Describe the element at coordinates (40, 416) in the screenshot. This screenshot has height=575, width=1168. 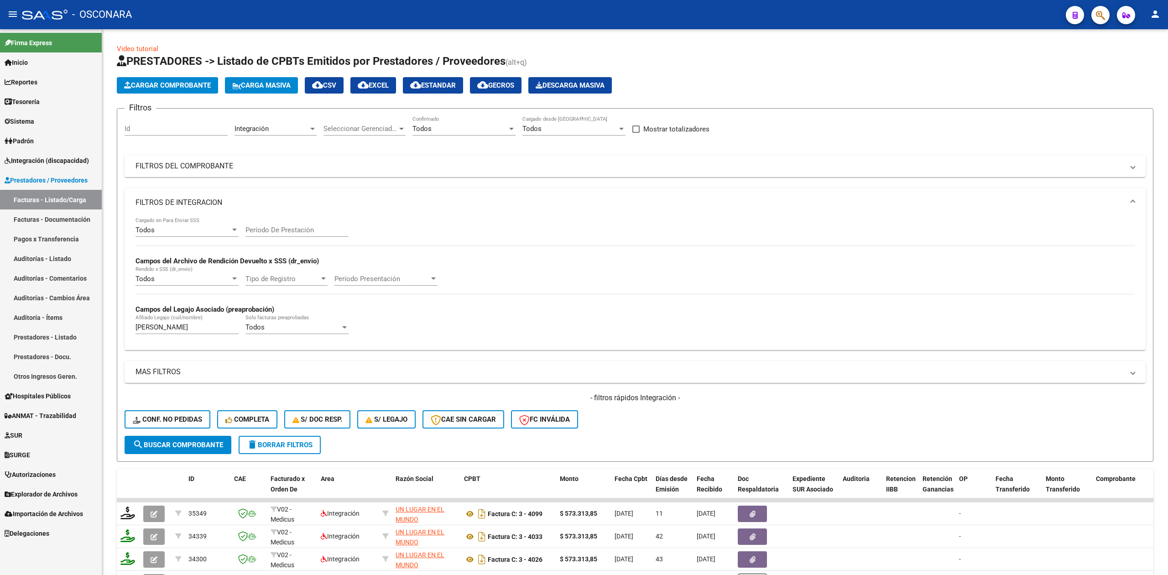
I see `span: ANMAT - Trazabilidad` at that location.